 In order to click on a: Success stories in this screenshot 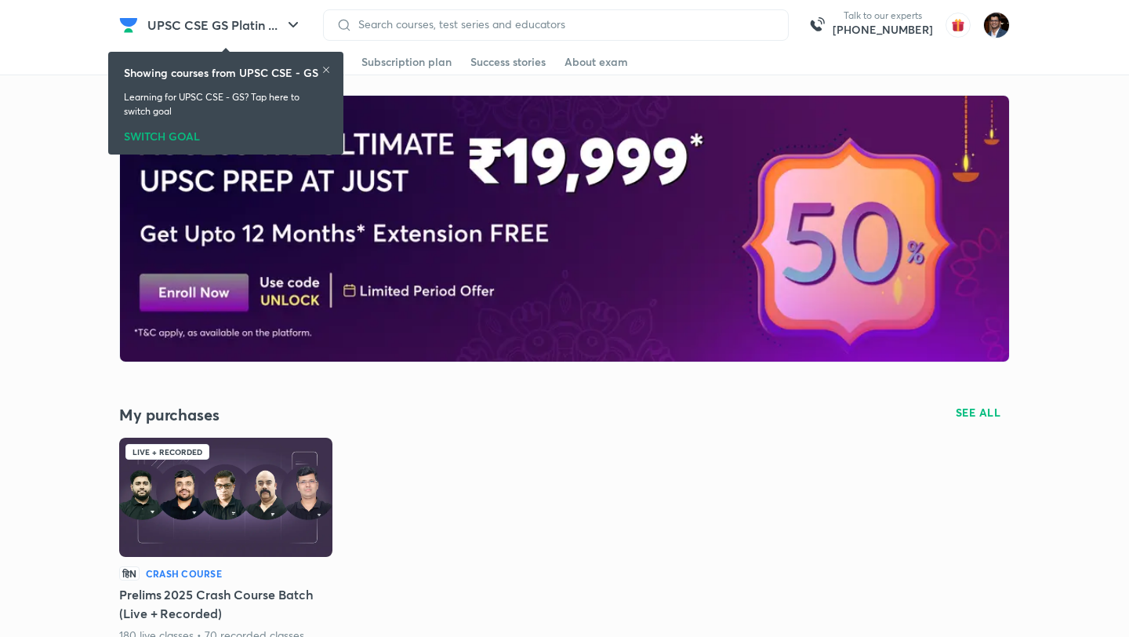, I will do `click(508, 62)`.